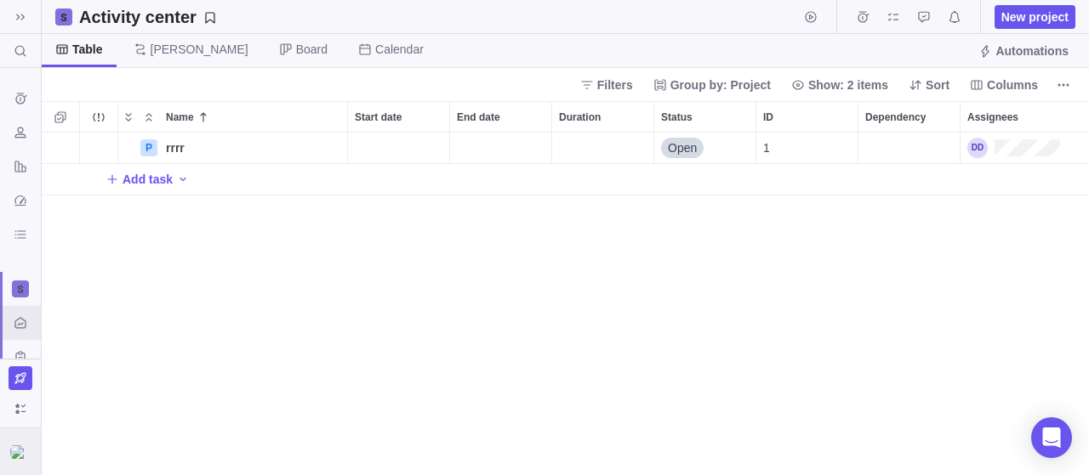 The image size is (1089, 475). Describe the element at coordinates (311, 49) in the screenshot. I see `span: Board` at that location.